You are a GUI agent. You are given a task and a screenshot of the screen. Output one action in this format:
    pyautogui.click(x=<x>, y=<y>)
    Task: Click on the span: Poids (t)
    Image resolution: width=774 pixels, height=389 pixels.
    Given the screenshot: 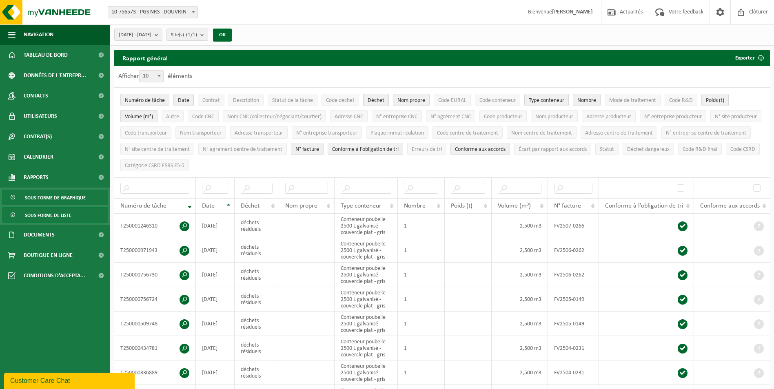 What is the action you would take?
    pyautogui.click(x=715, y=100)
    